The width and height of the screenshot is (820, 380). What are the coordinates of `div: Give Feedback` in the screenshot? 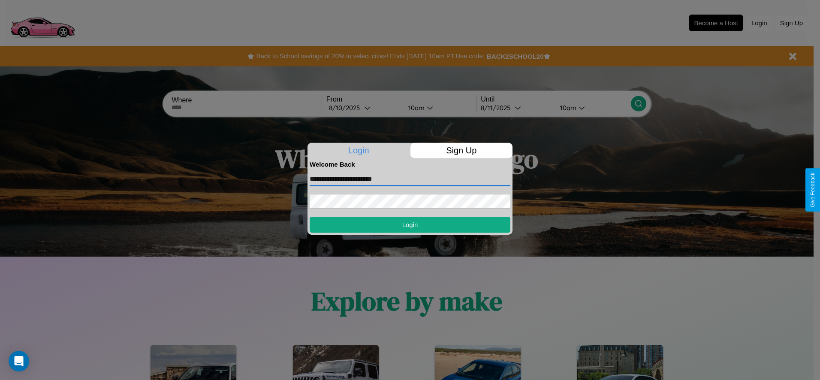 It's located at (813, 190).